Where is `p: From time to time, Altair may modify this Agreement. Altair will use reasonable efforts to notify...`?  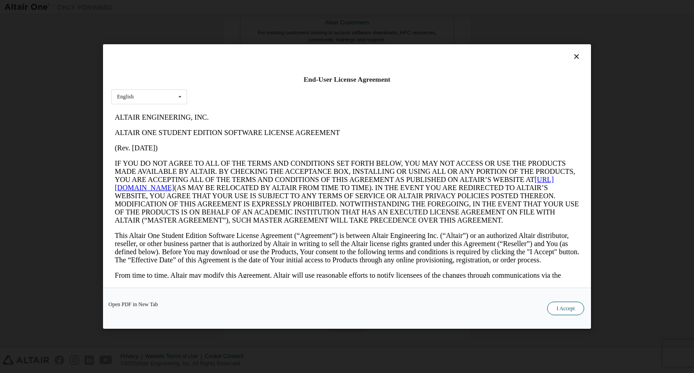
p: From time to time, Altair may modify this Agreement. Altair will use reasonable efforts to notify... is located at coordinates (236, 170).